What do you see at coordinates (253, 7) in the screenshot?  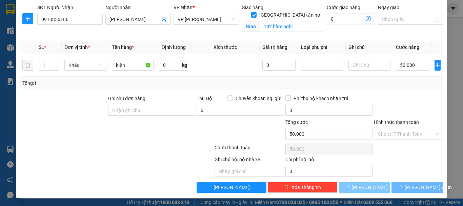 I see `span: Giao hàng` at bounding box center [253, 7].